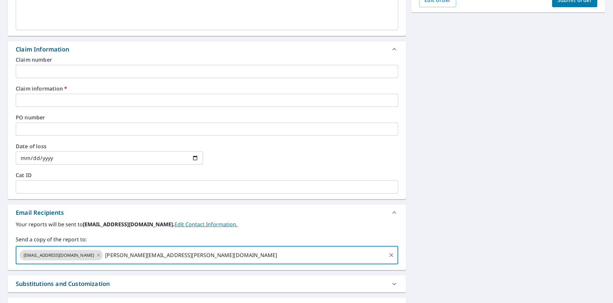  I want to click on label: Your reports will be sent to, so click(207, 224).